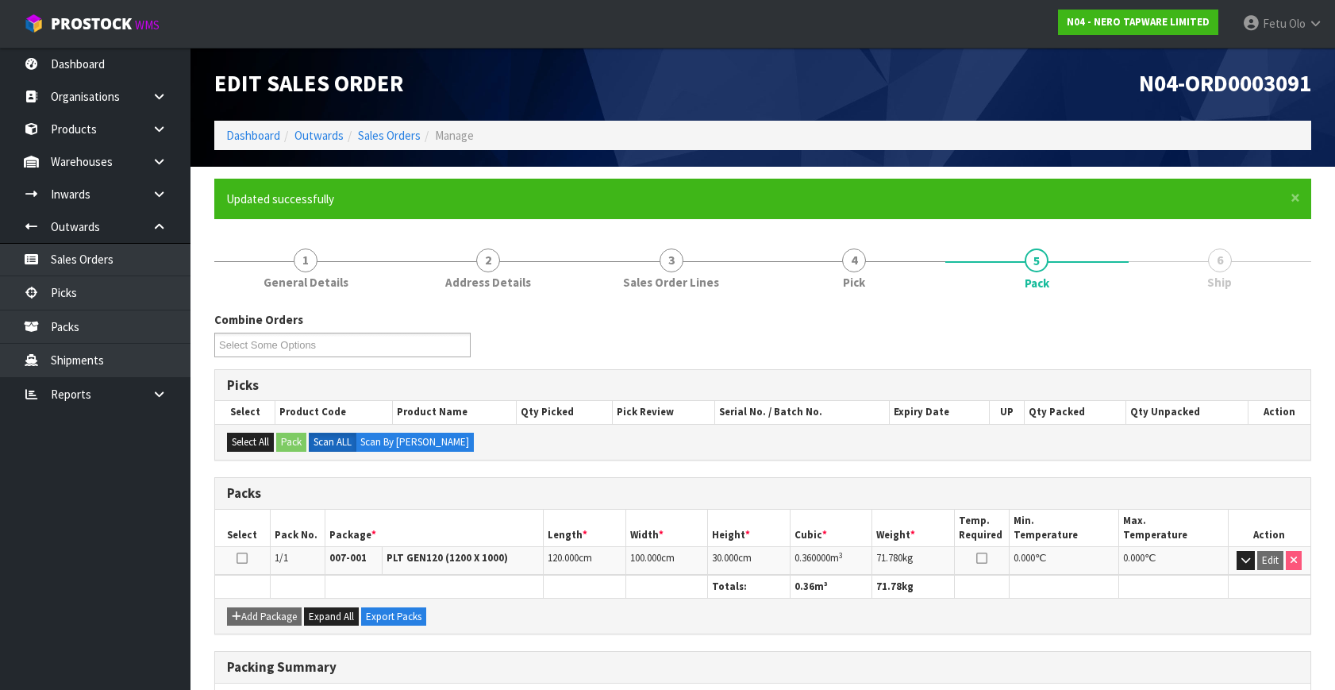 This screenshot has height=690, width=1335. What do you see at coordinates (763, 493) in the screenshot?
I see `h3: Packs` at bounding box center [763, 493].